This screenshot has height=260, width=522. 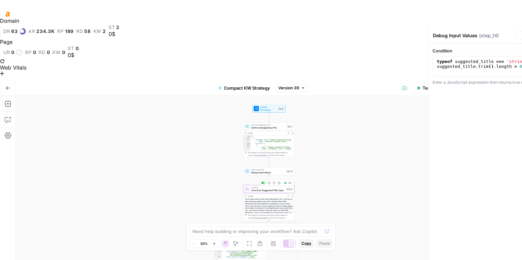 What do you see at coordinates (290, 126) in the screenshot?
I see `div: Step 7` at bounding box center [290, 126].